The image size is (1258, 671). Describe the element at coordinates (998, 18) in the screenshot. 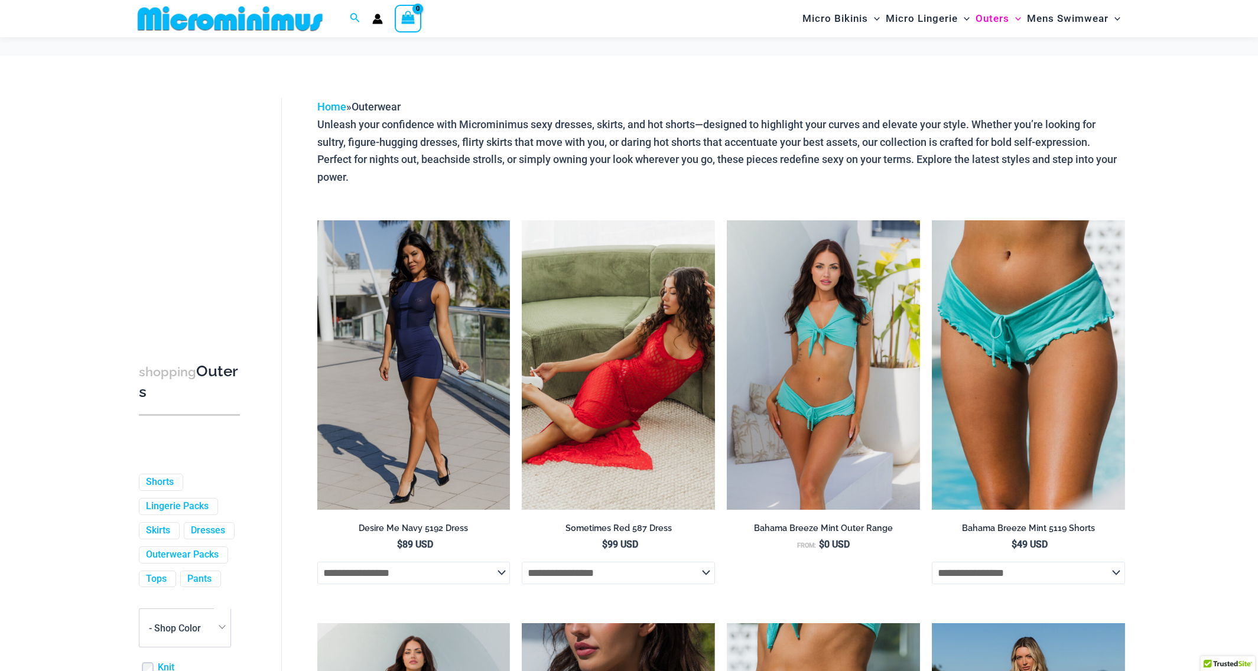

I see `a: OutersMenu ToggleMenu Toggle` at that location.